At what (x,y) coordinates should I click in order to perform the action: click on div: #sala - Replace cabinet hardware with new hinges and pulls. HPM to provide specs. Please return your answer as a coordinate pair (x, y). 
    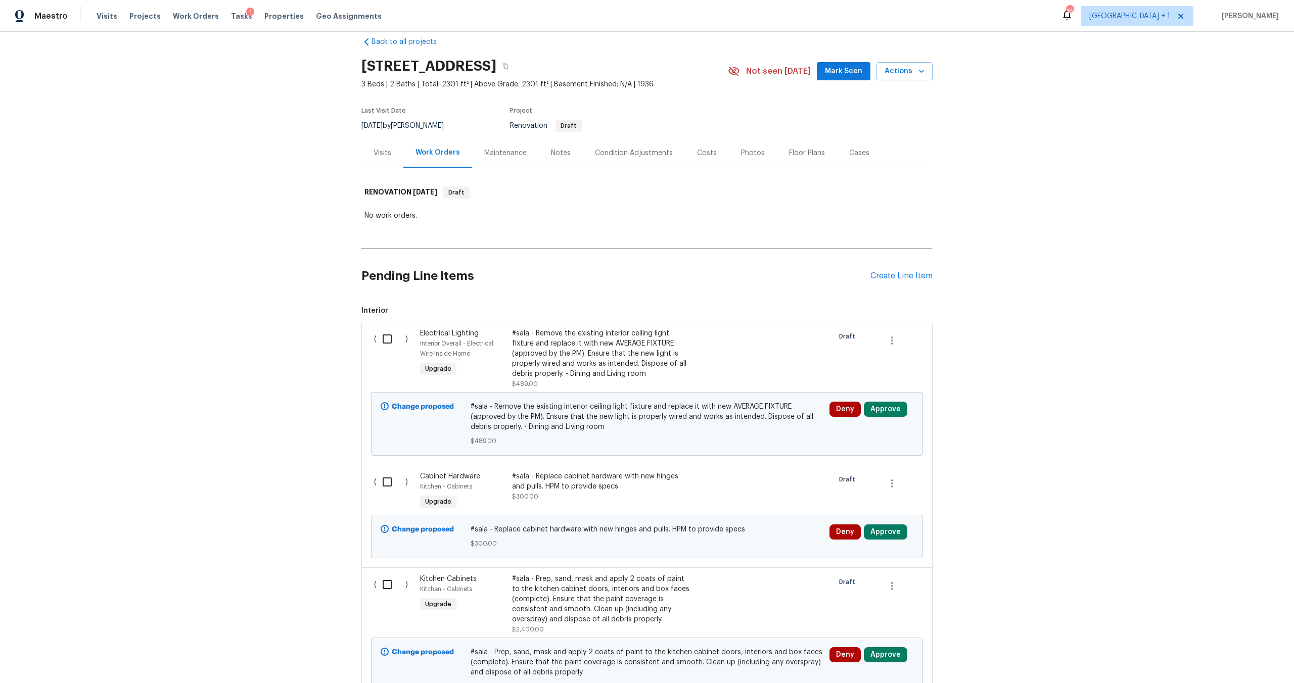
    Looking at the image, I should click on (601, 482).